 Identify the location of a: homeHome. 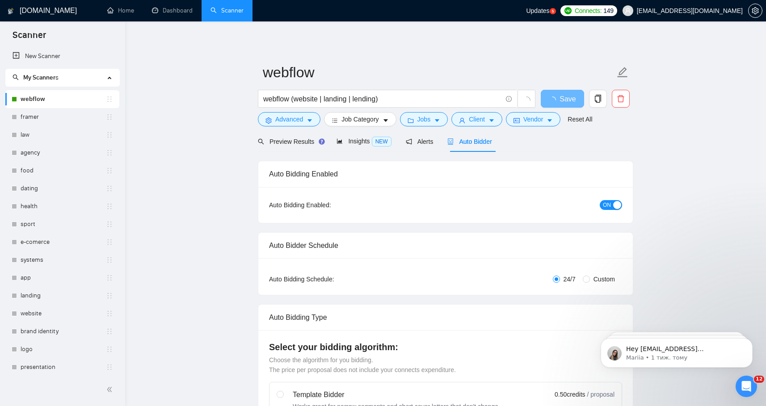
(121, 10).